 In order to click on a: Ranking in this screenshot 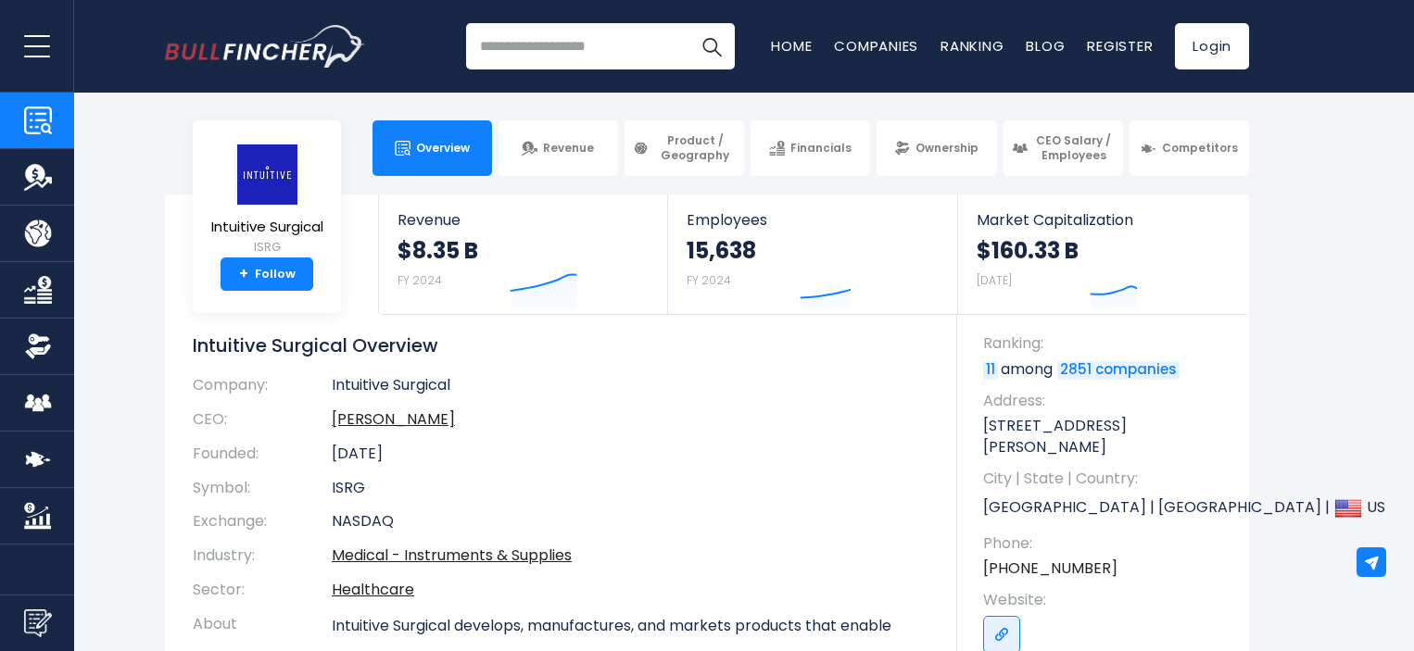, I will do `click(972, 45)`.